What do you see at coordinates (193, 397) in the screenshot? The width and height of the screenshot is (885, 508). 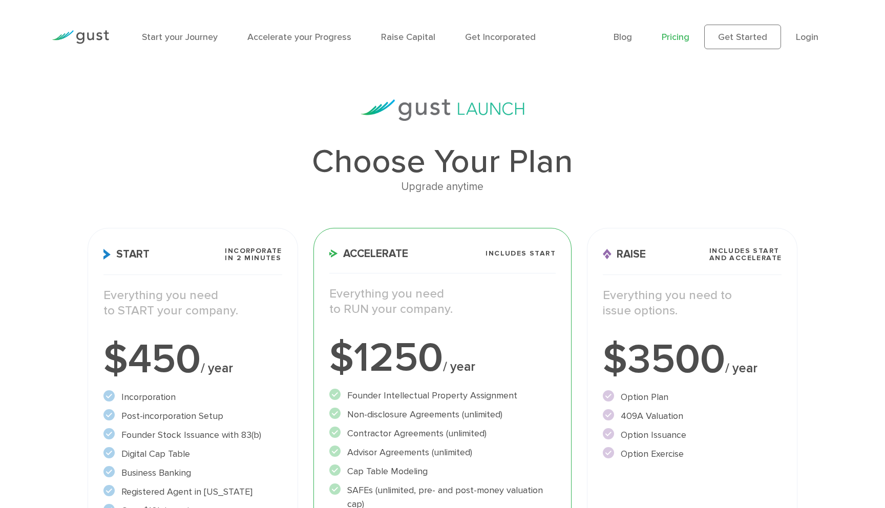 I see `li: Incorporation` at bounding box center [193, 397].